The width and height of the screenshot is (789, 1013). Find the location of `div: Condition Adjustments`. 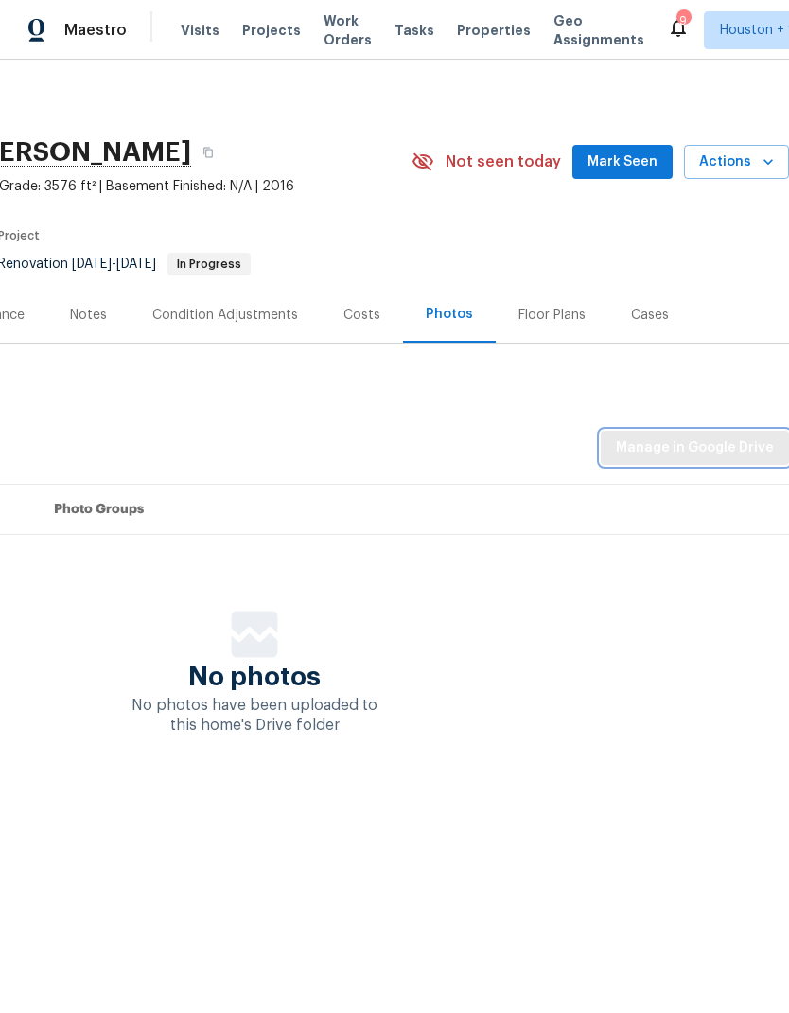

div: Condition Adjustments is located at coordinates (225, 315).